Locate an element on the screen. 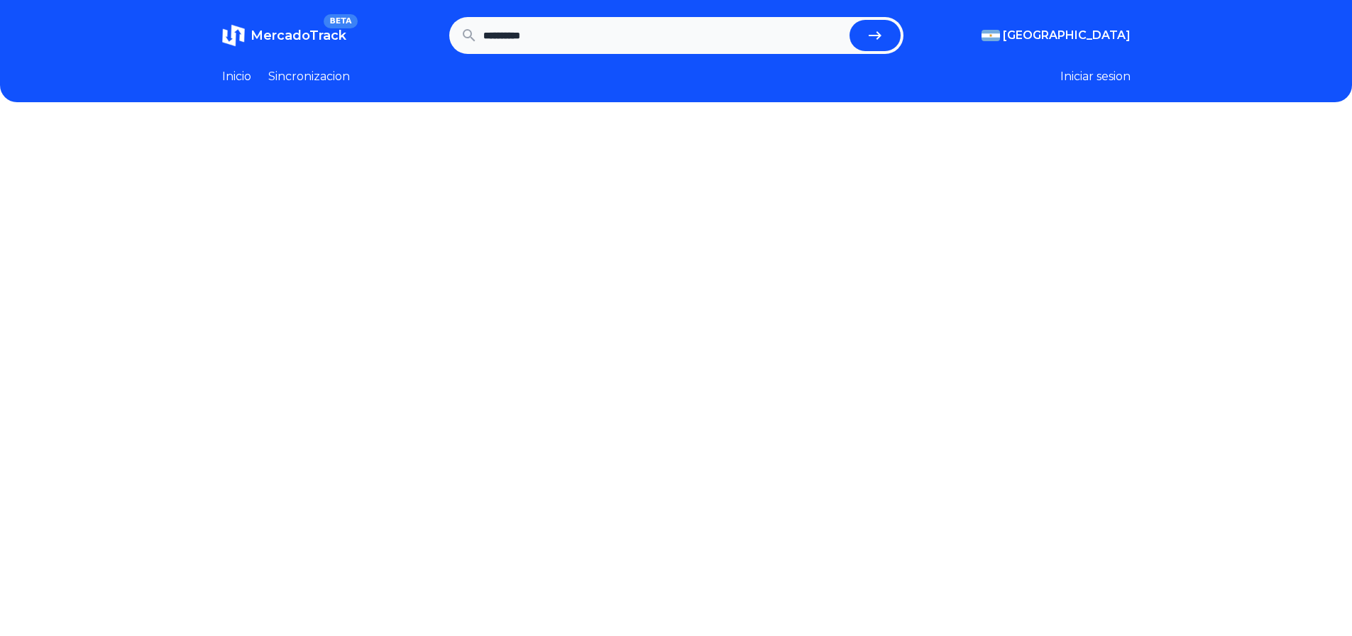  span: BETA is located at coordinates (340, 21).